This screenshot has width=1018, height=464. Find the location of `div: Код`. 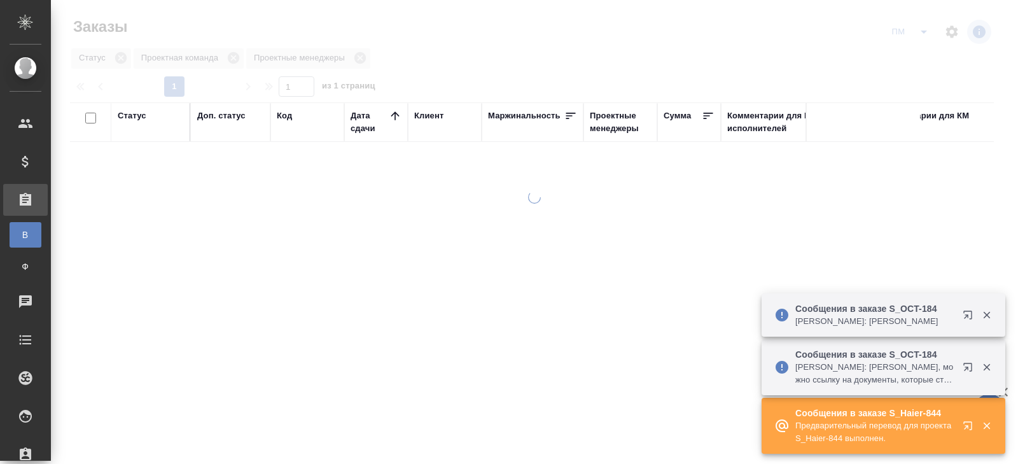

div: Код is located at coordinates (284, 116).